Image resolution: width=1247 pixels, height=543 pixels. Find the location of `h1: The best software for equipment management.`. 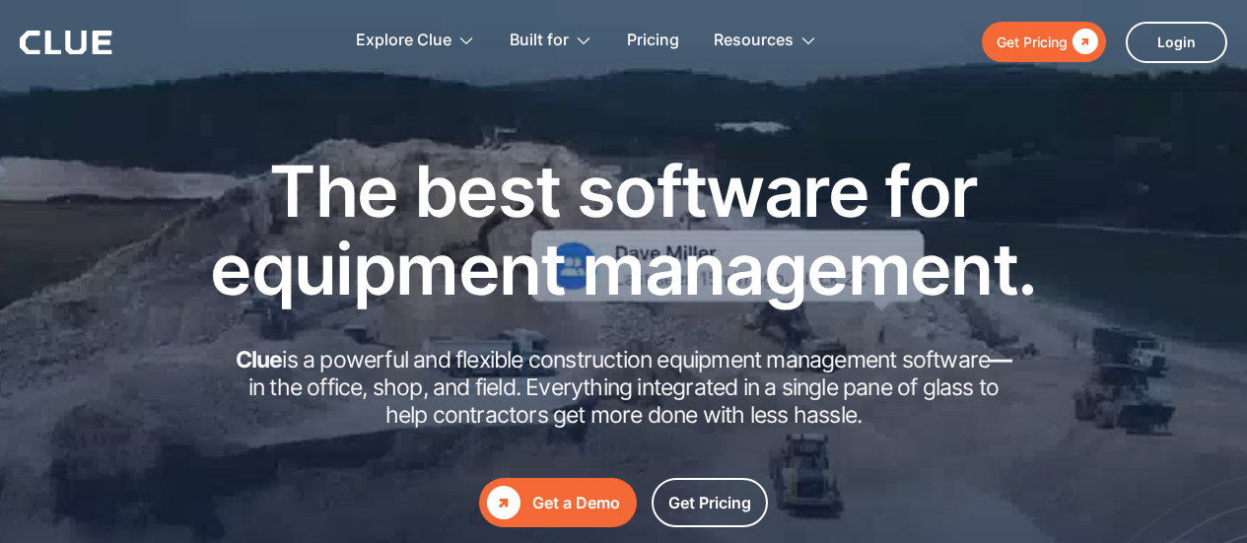

h1: The best software for equipment management. is located at coordinates (624, 230).